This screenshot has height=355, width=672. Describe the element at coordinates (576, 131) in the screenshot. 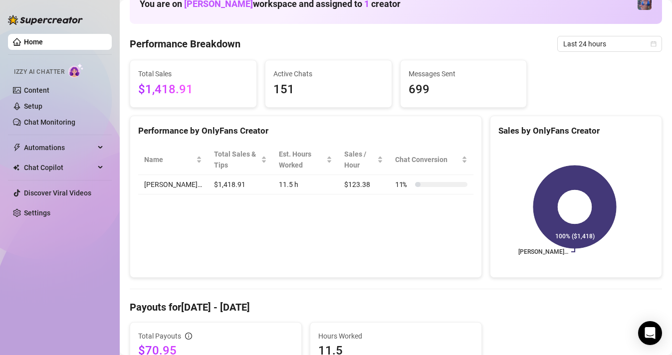

I see `div: Sales by OnlyFans Creator` at that location.